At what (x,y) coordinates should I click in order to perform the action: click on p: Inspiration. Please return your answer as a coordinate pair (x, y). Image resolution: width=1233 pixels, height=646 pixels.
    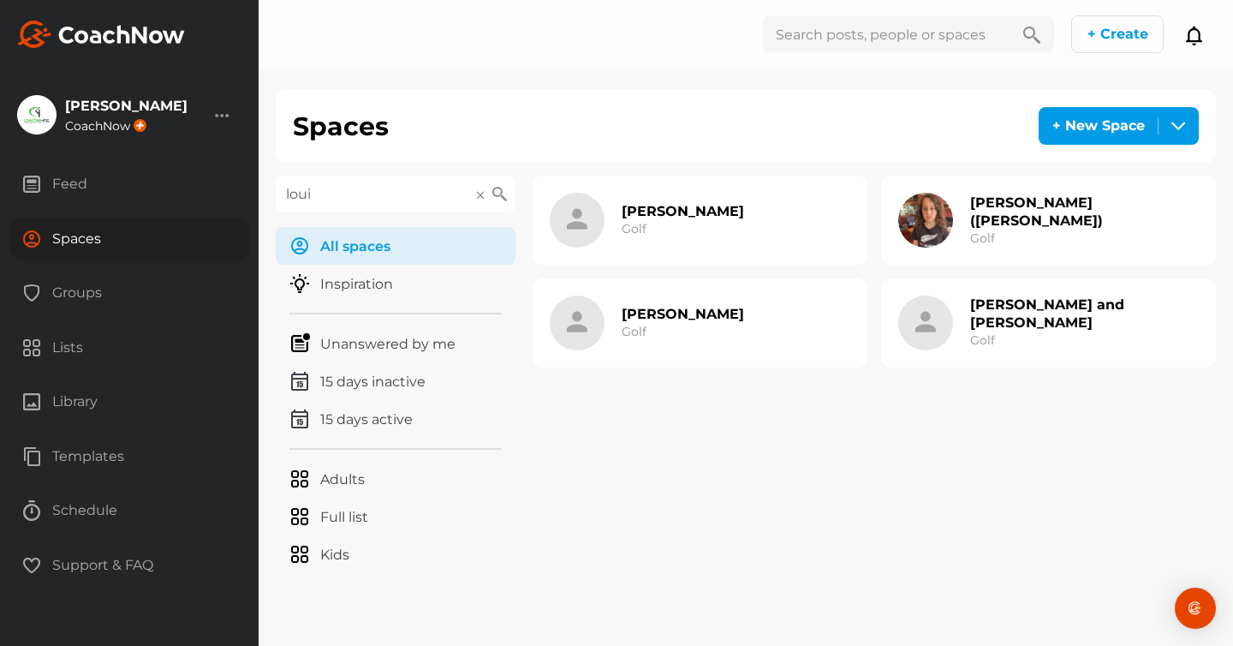
    Looking at the image, I should click on (356, 283).